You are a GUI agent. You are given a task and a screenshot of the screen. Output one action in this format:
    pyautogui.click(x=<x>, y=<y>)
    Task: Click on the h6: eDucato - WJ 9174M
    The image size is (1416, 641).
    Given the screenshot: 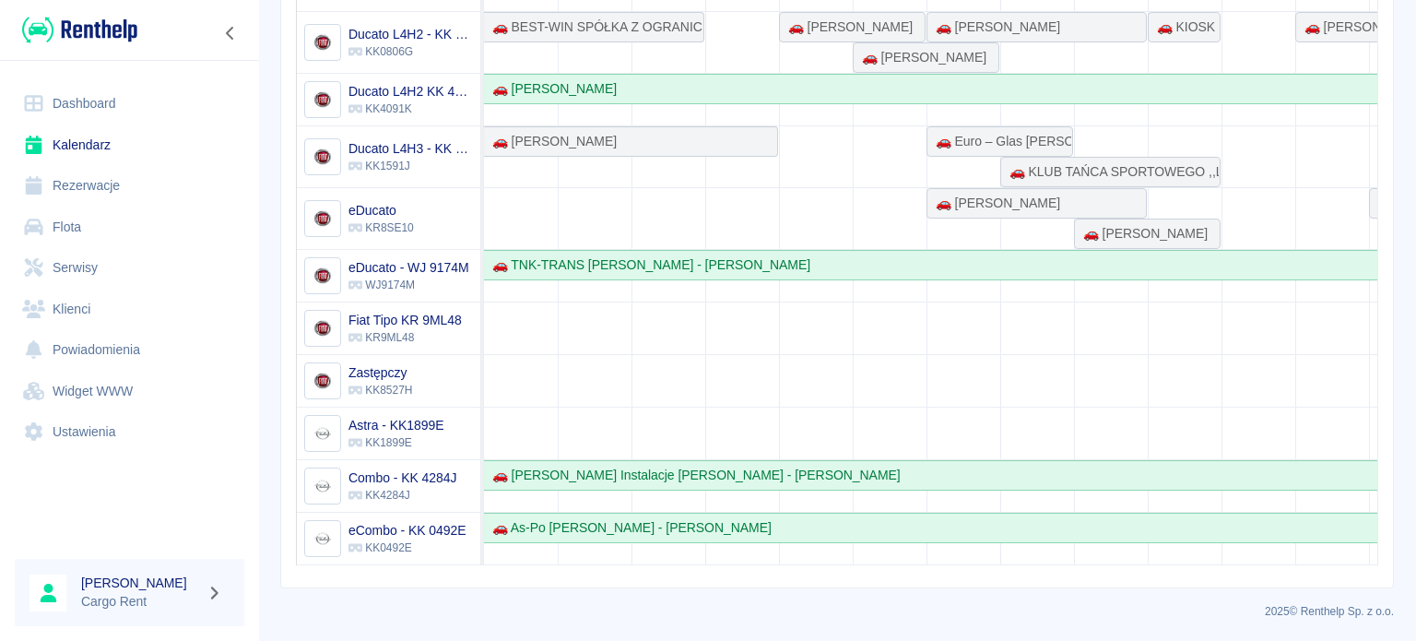 What is the action you would take?
    pyautogui.click(x=408, y=267)
    